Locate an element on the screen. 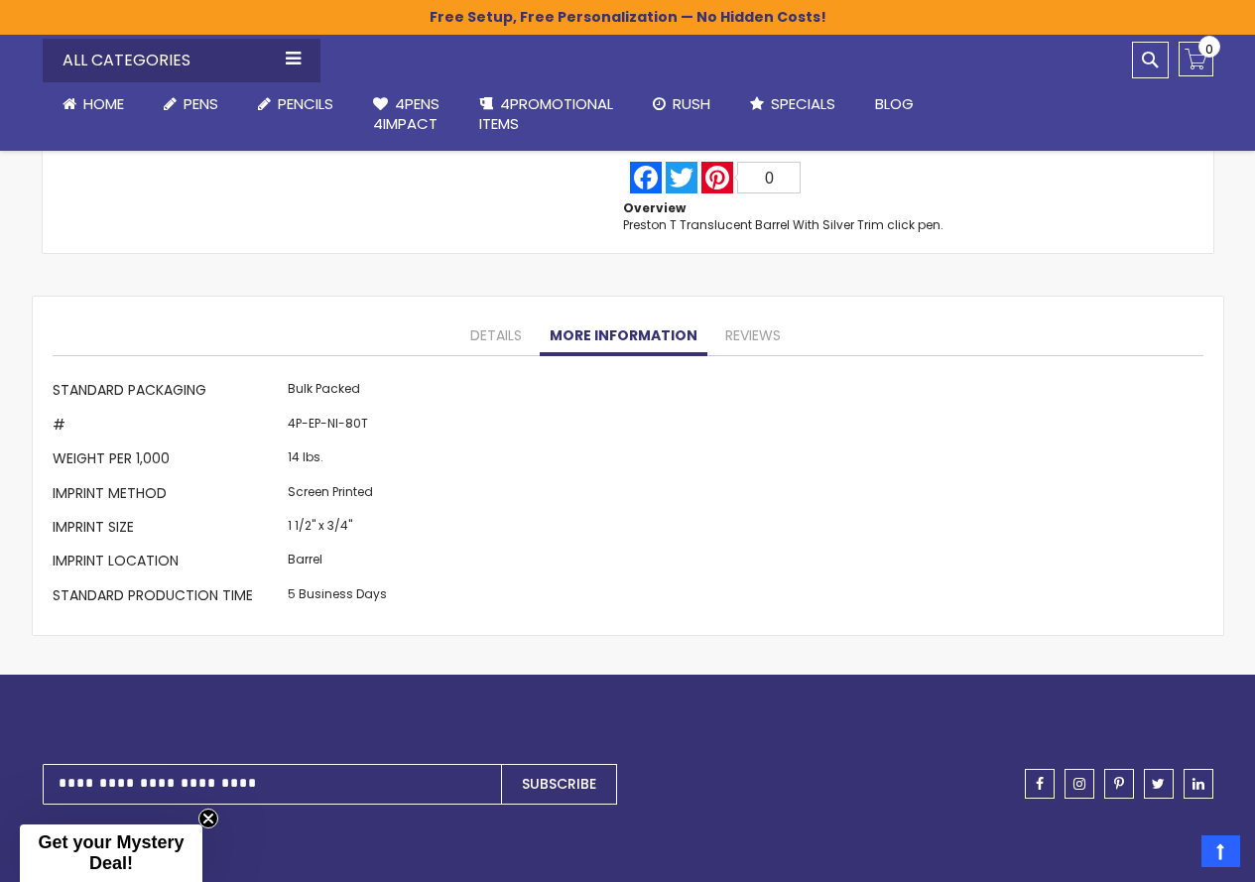 The image size is (1255, 882). span: Rush is located at coordinates (692, 103).